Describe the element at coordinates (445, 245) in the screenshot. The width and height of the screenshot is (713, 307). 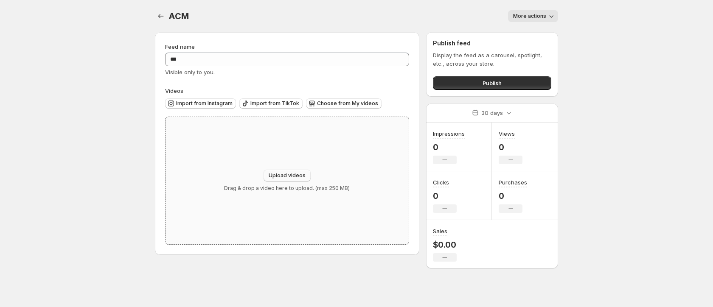
I see `p: $0.00` at that location.